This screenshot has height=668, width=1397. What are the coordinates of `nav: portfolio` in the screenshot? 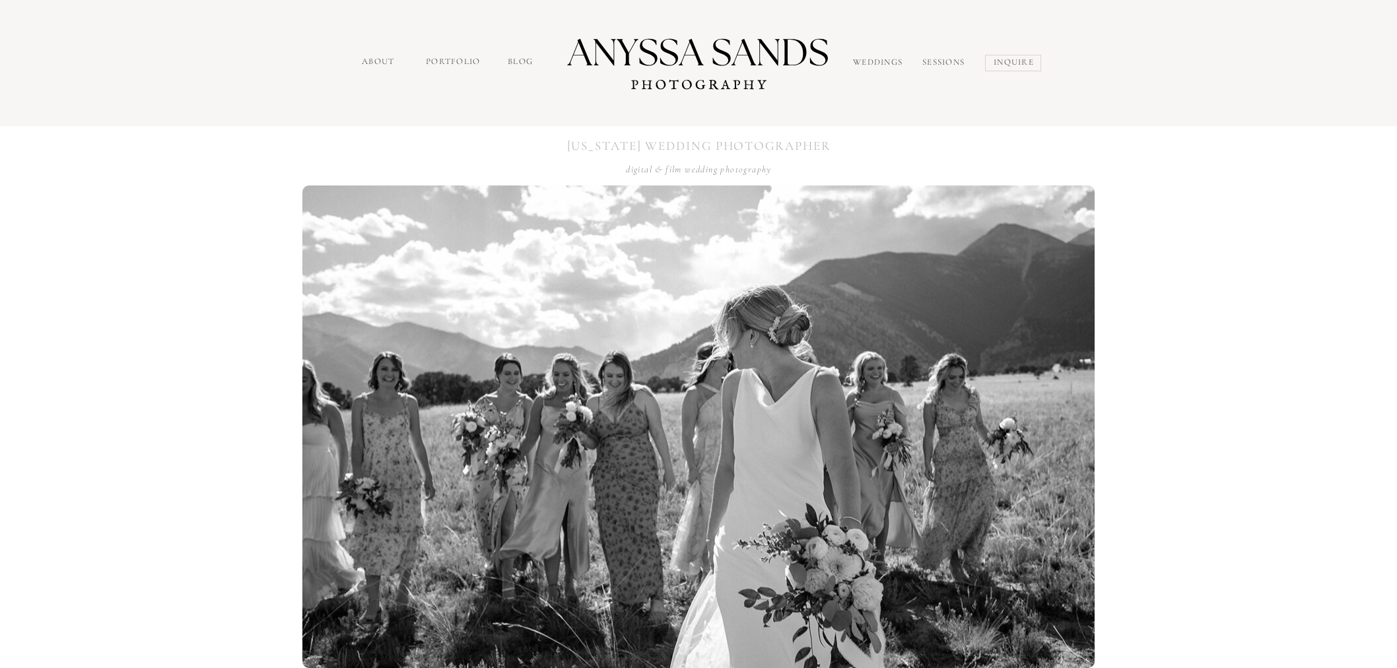 It's located at (454, 63).